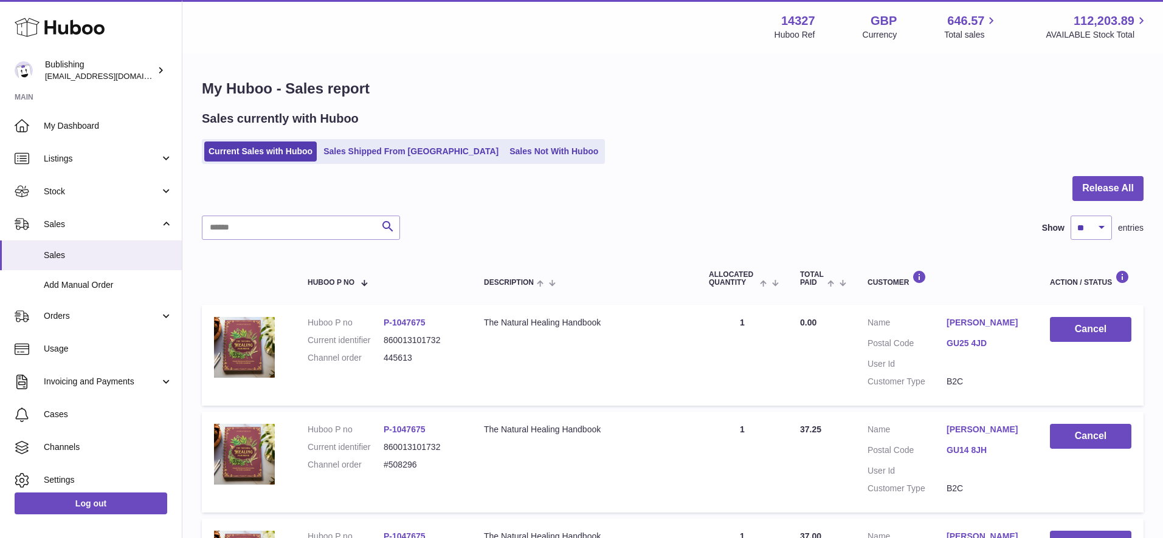 The image size is (1163, 538). What do you see at coordinates (108, 126) in the screenshot?
I see `span: My Dashboard` at bounding box center [108, 126].